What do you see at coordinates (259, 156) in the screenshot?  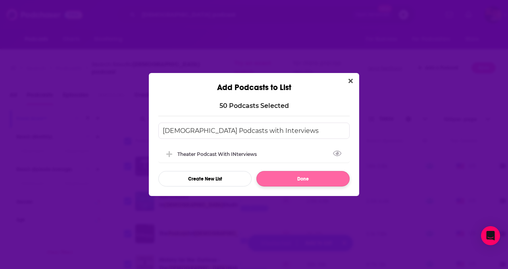 I see `button: View Link` at bounding box center [259, 156].